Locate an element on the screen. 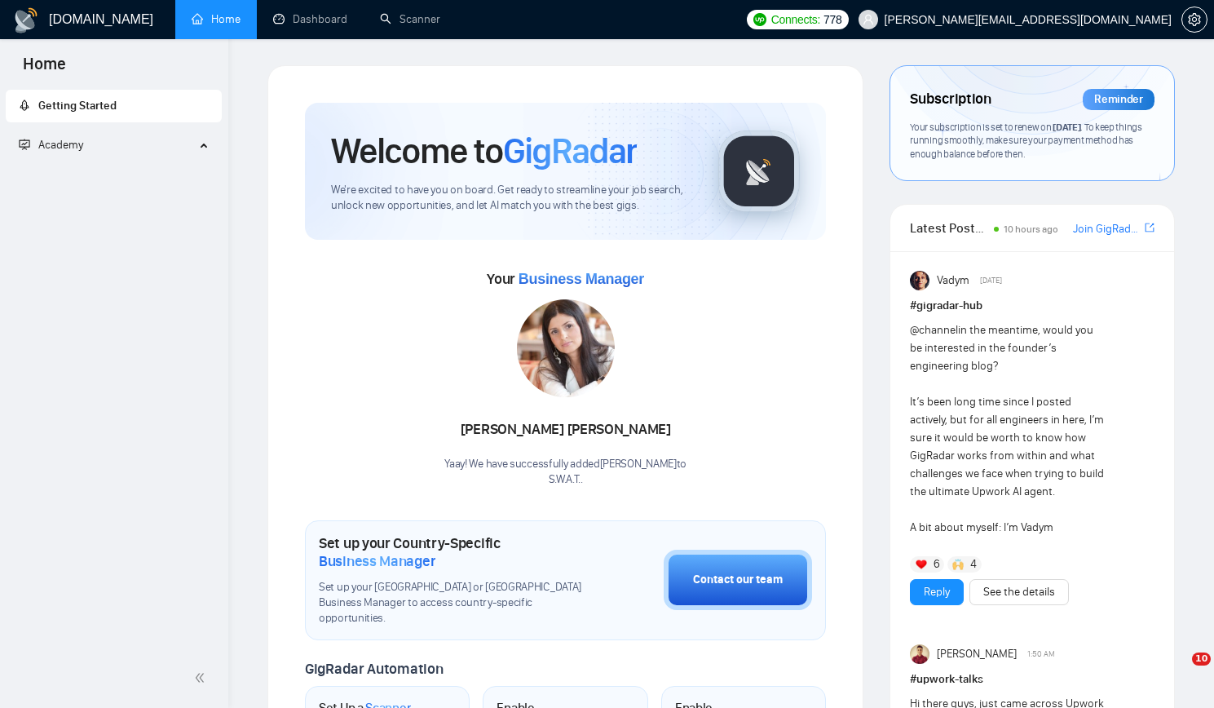  img: Vadym is located at coordinates (920, 280).